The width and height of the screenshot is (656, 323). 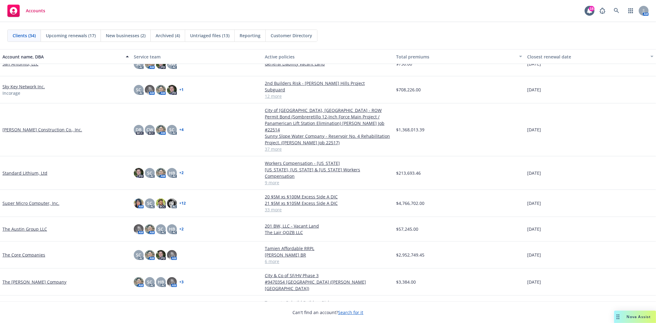 I want to click on a: 12 more, so click(x=328, y=96).